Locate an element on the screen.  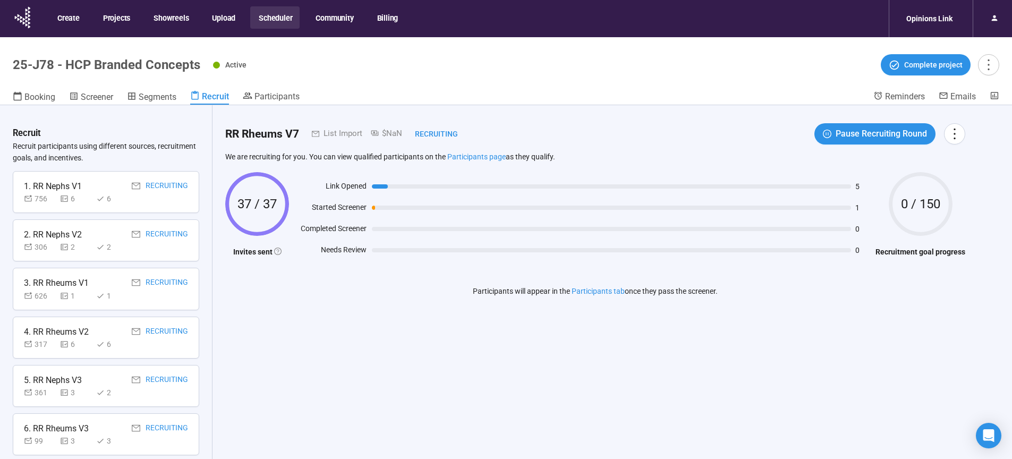
div: 3. RR Rheums V1 is located at coordinates (56, 283).